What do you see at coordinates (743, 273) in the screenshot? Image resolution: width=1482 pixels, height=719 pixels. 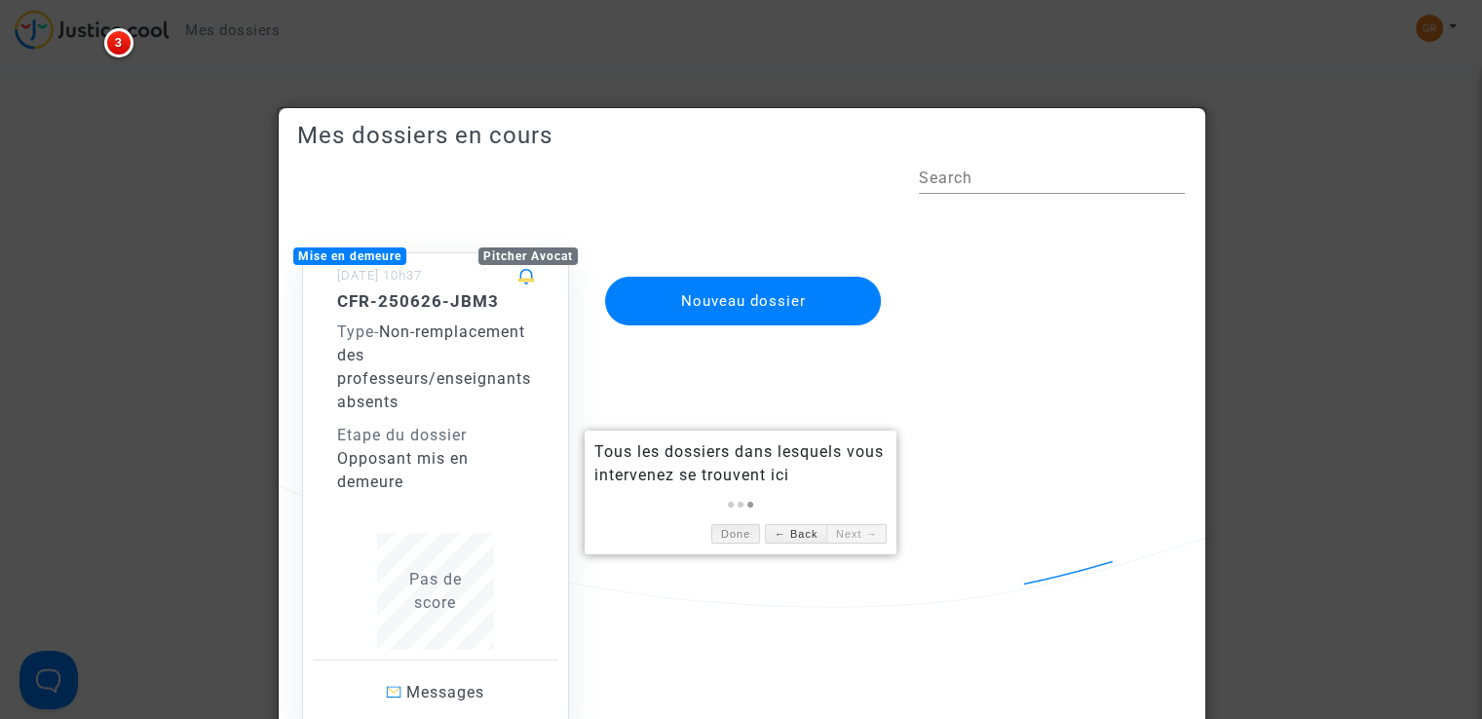 I see `a: Nouveau dossier` at bounding box center [743, 273].